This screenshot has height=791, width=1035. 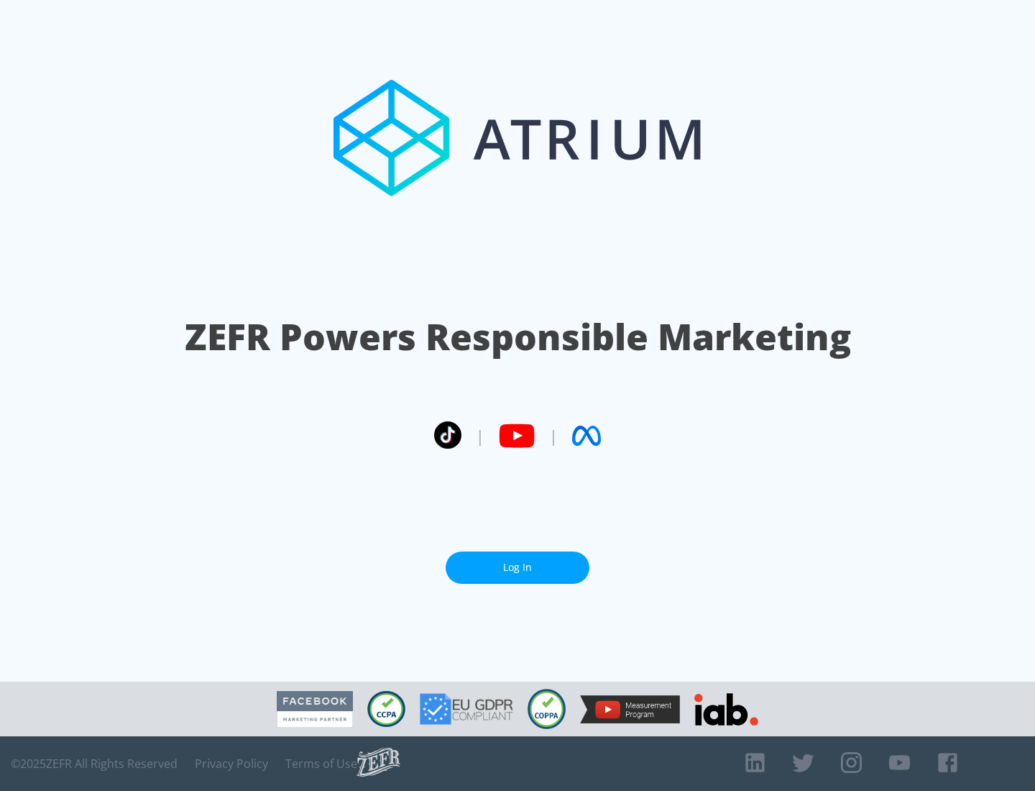 I want to click on img: COPPA Compliant, so click(x=546, y=709).